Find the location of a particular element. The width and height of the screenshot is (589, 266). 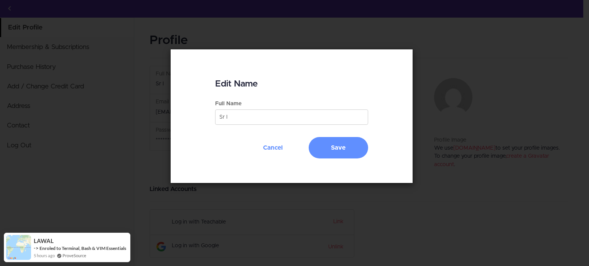

a: Enroled to Terminal, Bash & VIM Essentials is located at coordinates (83, 248).